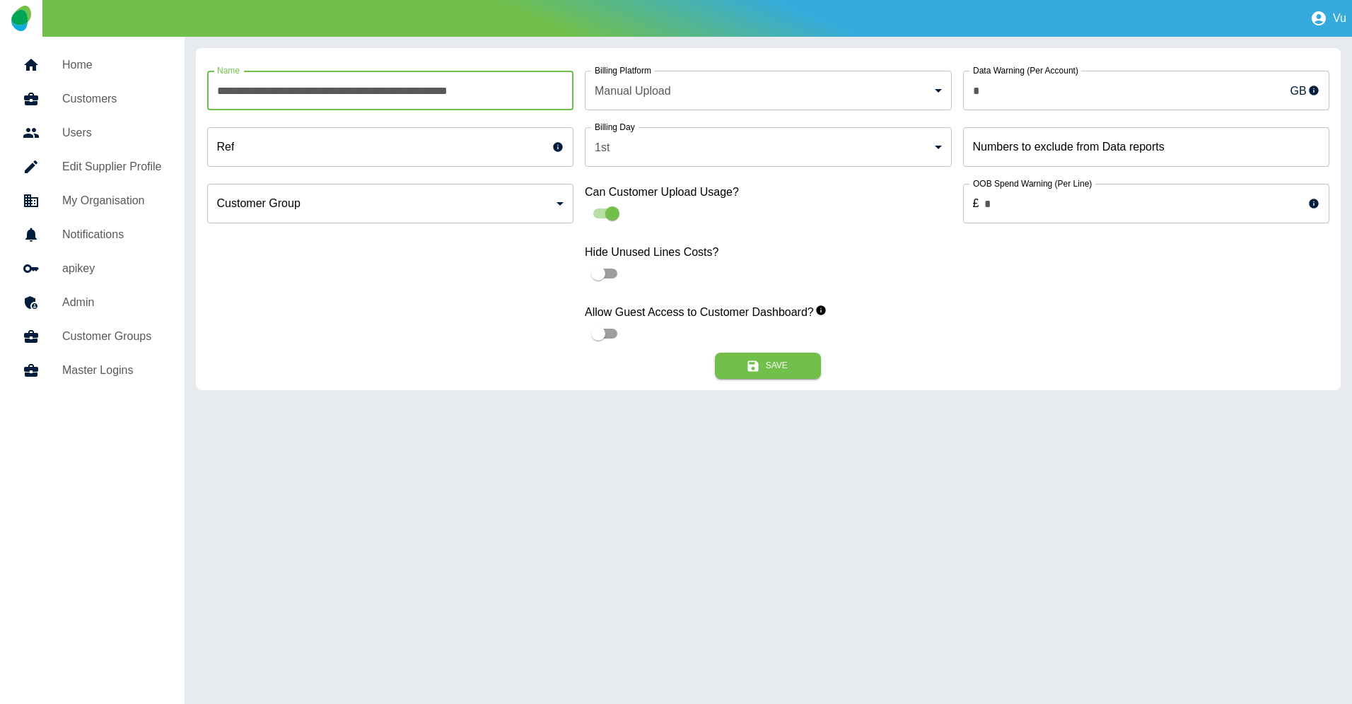  What do you see at coordinates (1032, 183) in the screenshot?
I see `label: OOB Spend Warning (Per Line)` at bounding box center [1032, 183].